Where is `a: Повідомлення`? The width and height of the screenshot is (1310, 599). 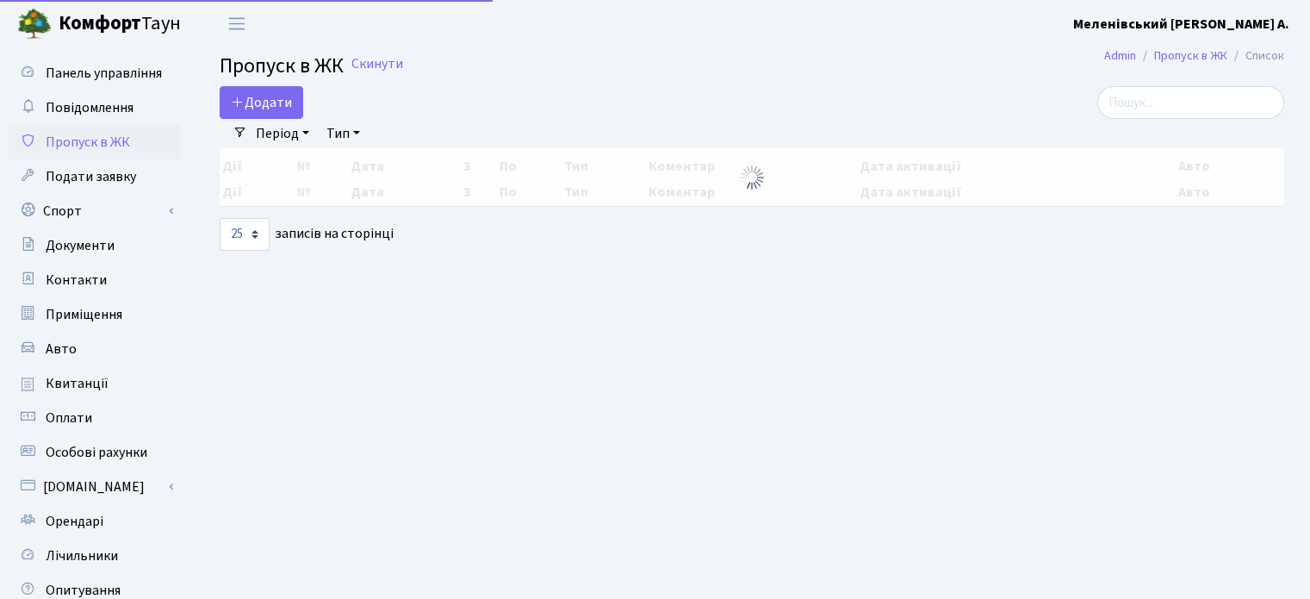 a: Повідомлення is located at coordinates (95, 108).